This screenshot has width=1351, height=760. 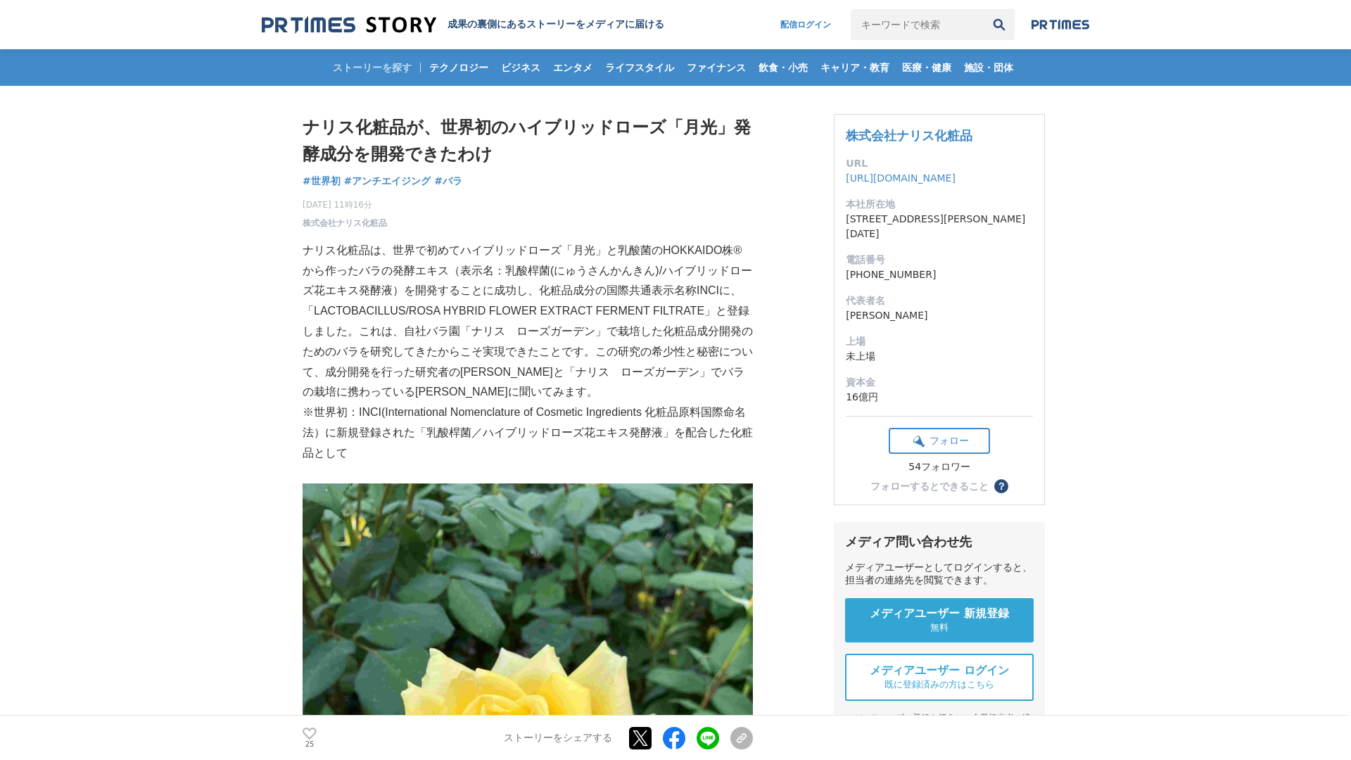 I want to click on a: prtimes, so click(x=1061, y=25).